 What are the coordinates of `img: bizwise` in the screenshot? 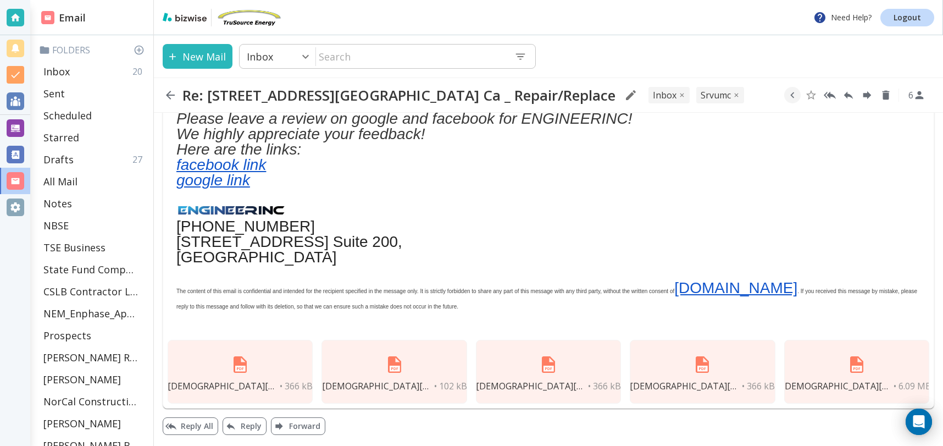 It's located at (185, 17).